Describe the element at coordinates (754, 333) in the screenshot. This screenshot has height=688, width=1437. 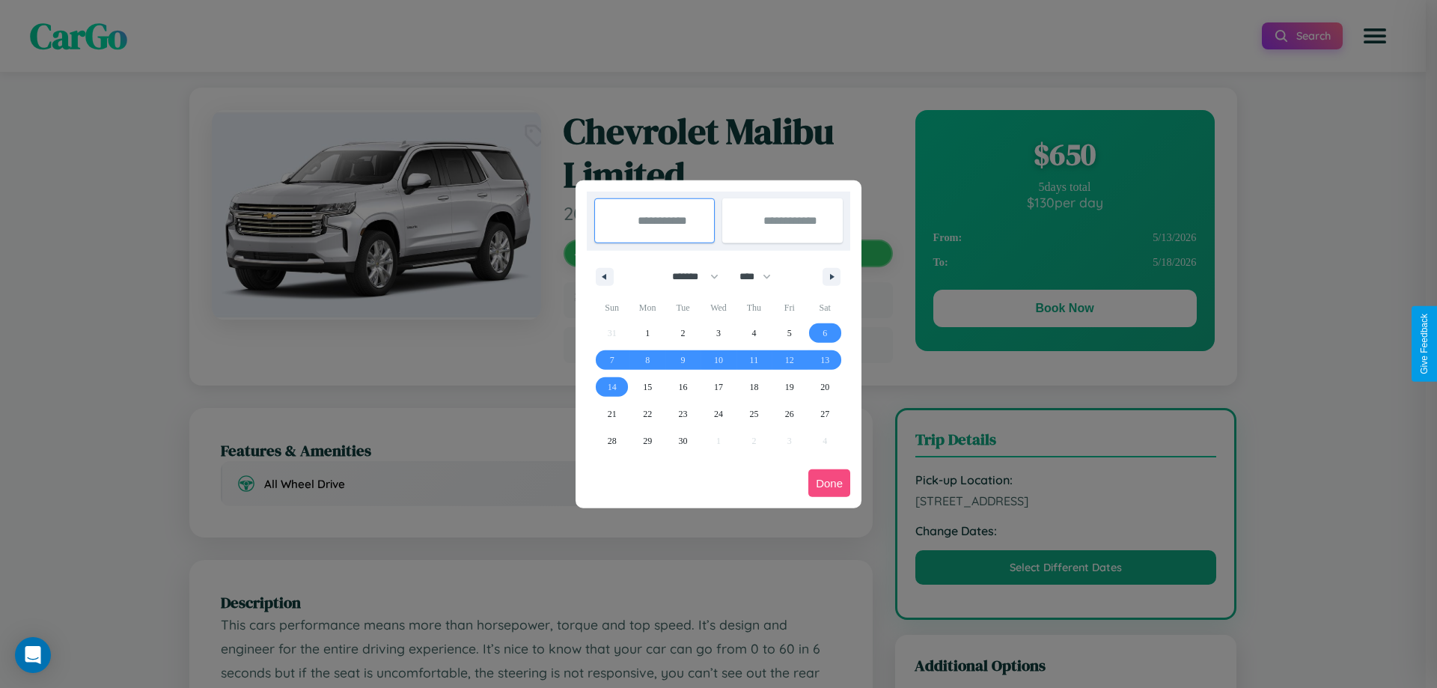
I see `button: 4` at that location.